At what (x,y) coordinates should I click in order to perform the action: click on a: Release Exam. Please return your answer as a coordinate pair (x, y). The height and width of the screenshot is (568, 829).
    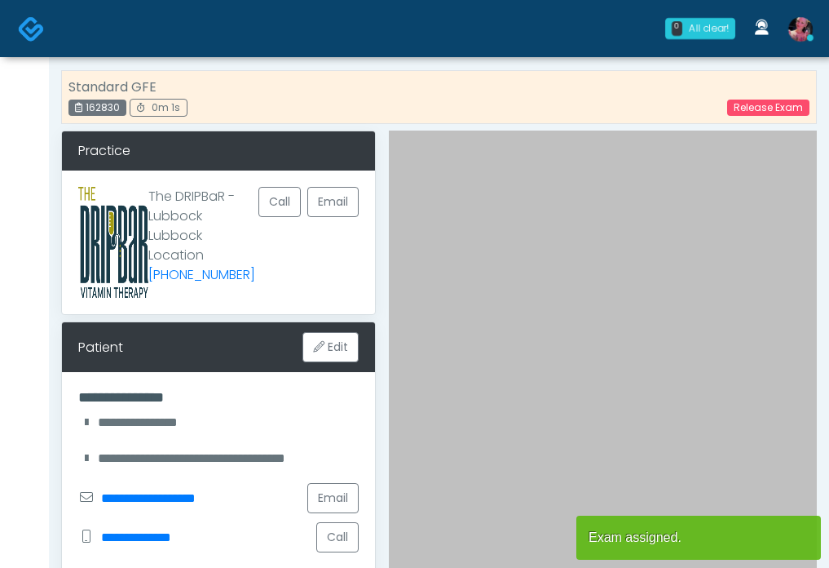
    Looking at the image, I should click on (768, 108).